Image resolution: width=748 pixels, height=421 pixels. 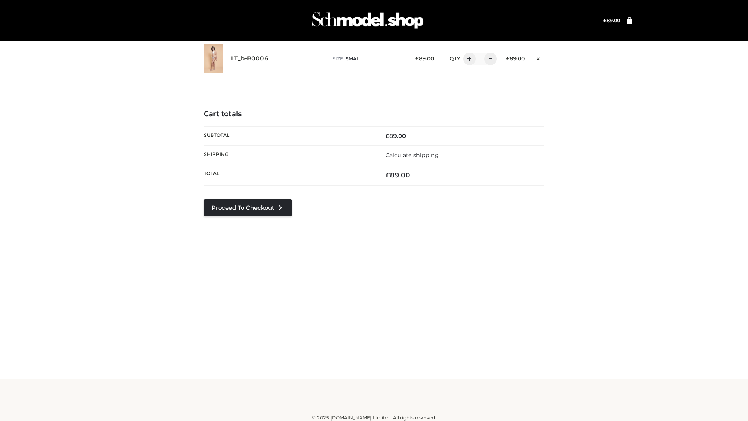 I want to click on p: size :, so click(x=368, y=59).